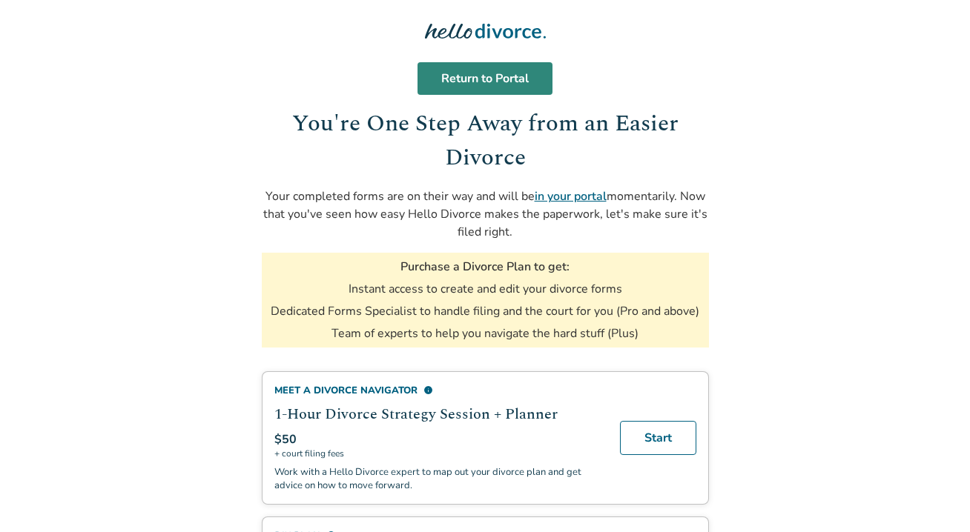  What do you see at coordinates (485, 311) in the screenshot?
I see `li: Dedicated Forms Specialist to handle filing and the court for you (Pro and above)` at bounding box center [485, 311].